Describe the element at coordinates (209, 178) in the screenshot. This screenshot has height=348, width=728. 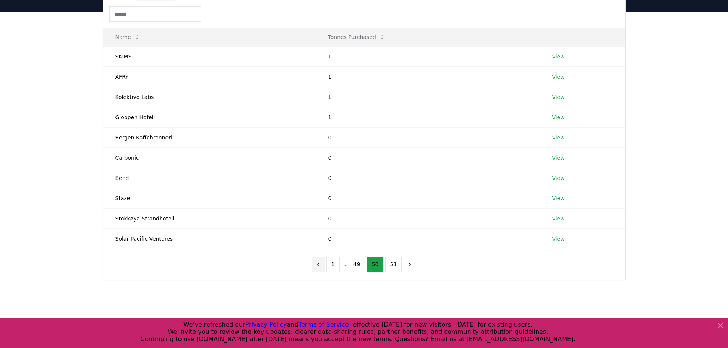
I see `td: Bend` at that location.